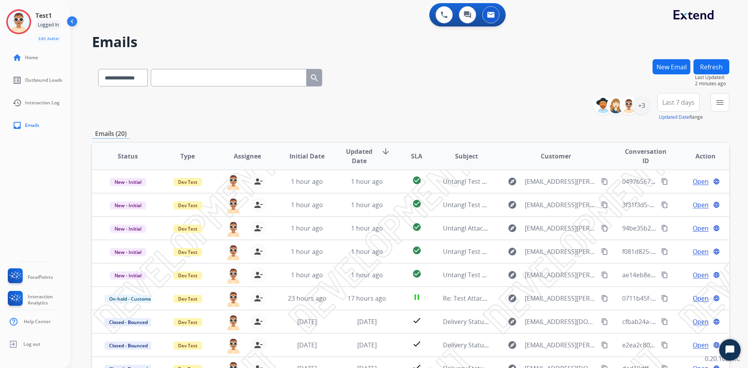 Image resolution: width=748 pixels, height=368 pixels. Describe the element at coordinates (366, 298) in the screenshot. I see `span: 17 hours ago` at that location.